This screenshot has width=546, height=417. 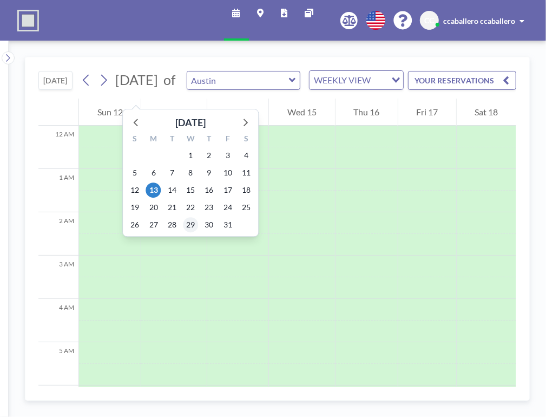 I want to click on div: 2 AM, so click(x=58, y=234).